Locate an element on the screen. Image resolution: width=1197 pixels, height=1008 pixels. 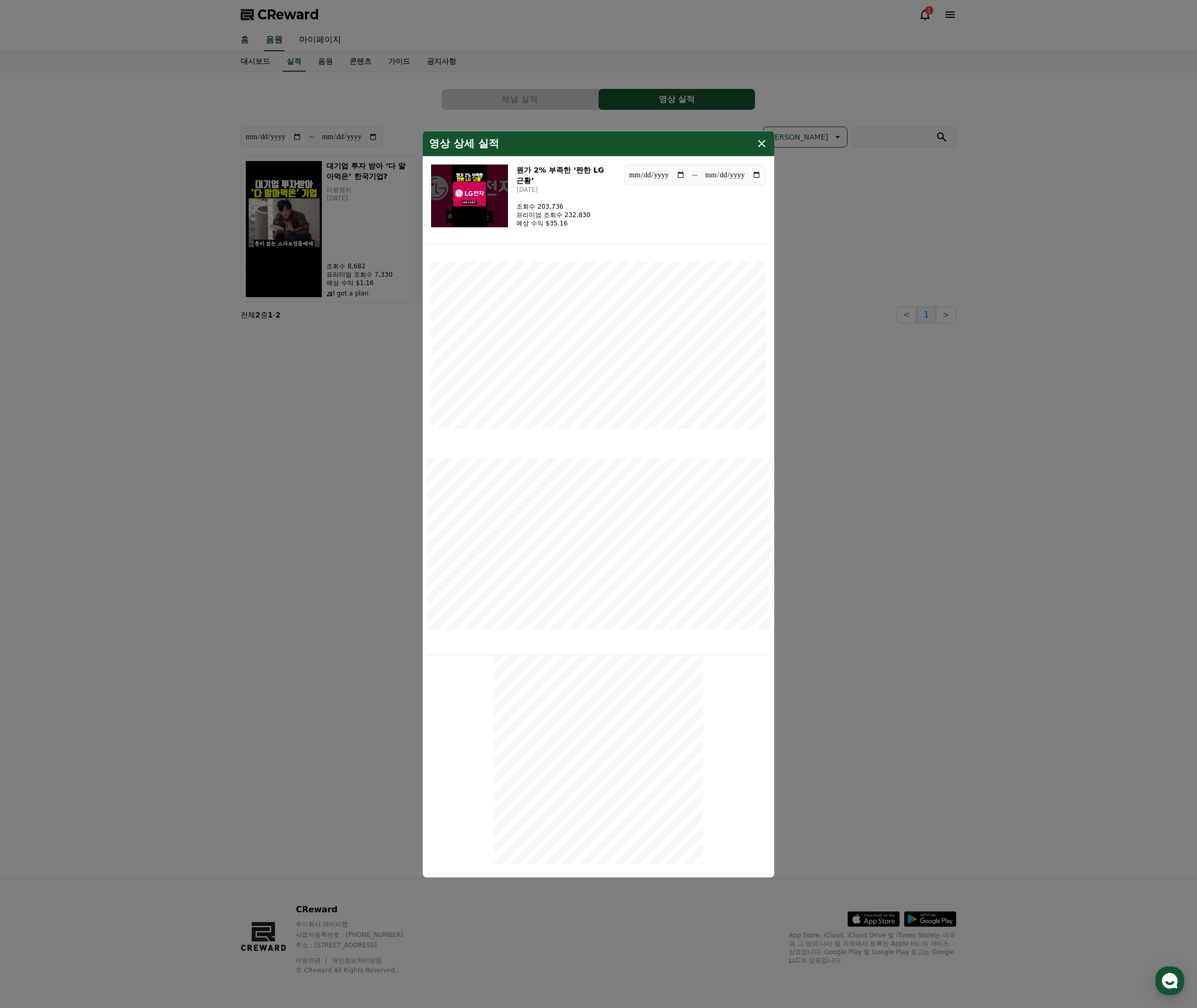
span: 홈 is located at coordinates (36, 351).